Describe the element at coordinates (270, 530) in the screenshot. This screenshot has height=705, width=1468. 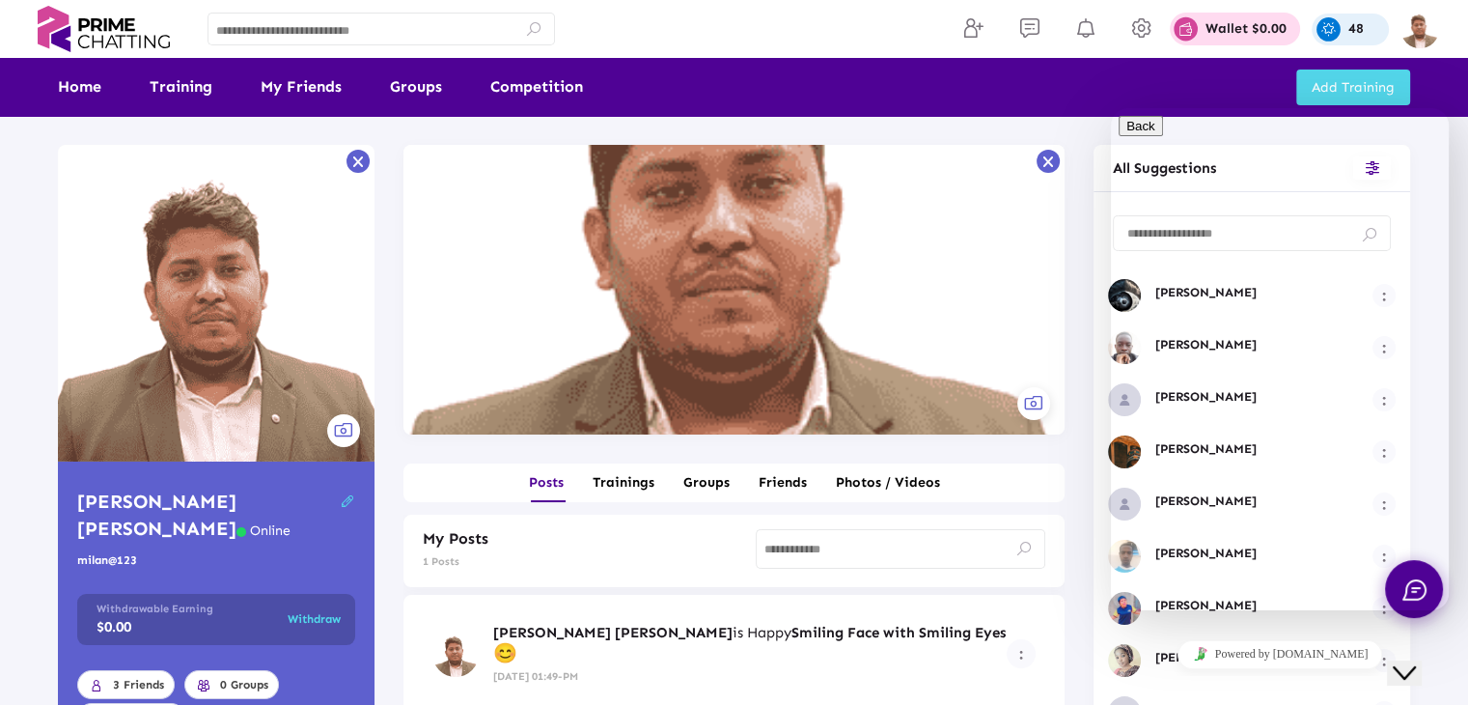
I see `span: Online` at that location.